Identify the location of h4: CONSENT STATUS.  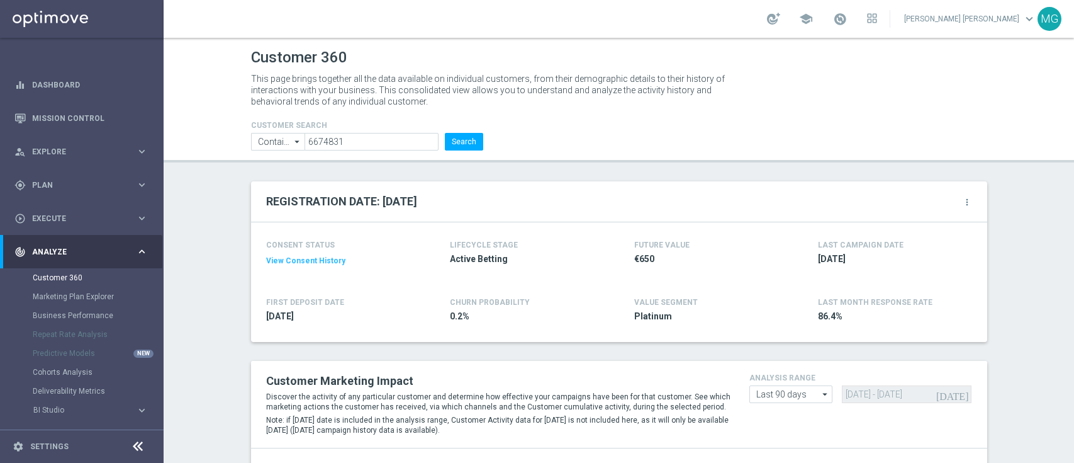
(340, 245).